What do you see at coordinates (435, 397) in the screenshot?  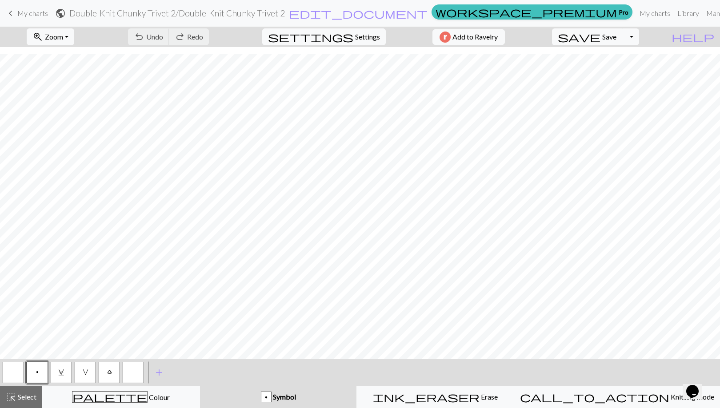 I see `button: Erase` at bounding box center [435, 397].